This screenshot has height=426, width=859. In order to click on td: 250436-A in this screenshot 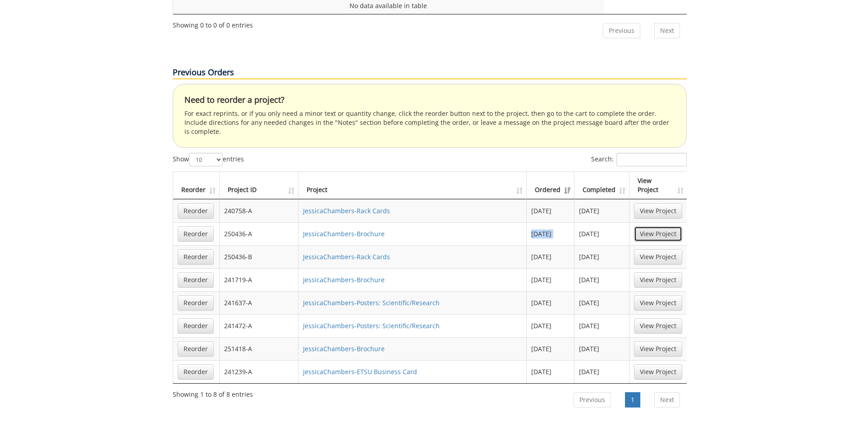, I will do `click(259, 234)`.